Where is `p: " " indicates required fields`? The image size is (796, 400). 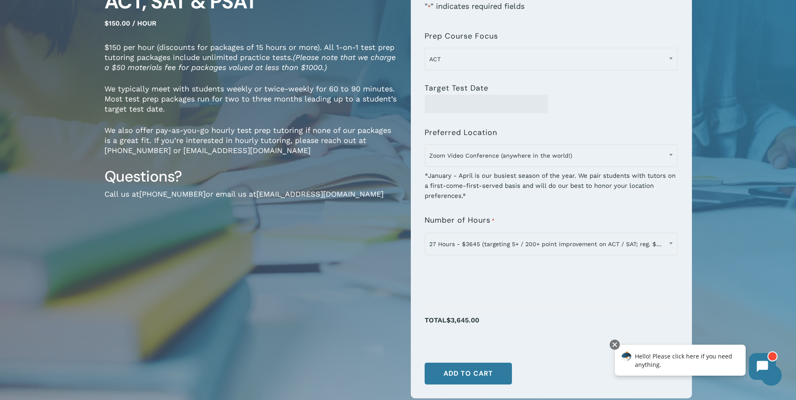
p: " " indicates required fields is located at coordinates (551, 12).